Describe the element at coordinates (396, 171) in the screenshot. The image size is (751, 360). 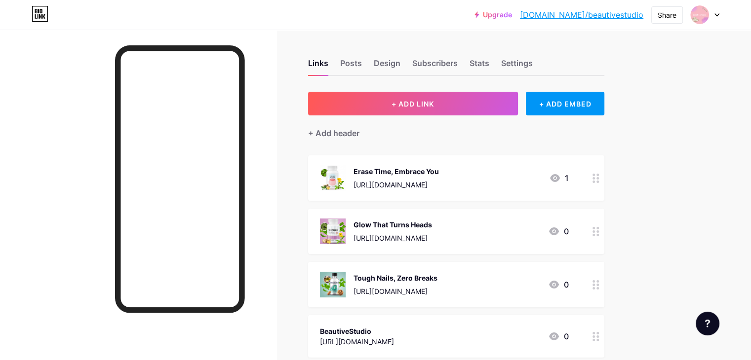
I see `div: Erase Time, Embrace You` at that location.